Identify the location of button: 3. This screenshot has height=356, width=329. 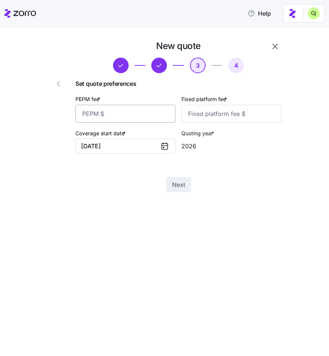
(198, 65).